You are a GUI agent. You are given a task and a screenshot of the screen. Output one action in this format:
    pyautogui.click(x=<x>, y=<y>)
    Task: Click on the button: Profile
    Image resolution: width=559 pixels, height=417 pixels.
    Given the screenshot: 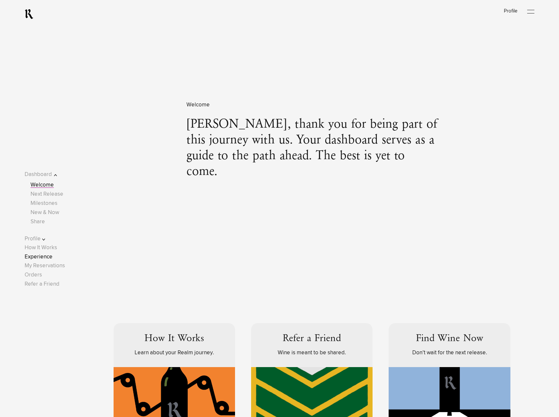 What is the action you would take?
    pyautogui.click(x=45, y=239)
    